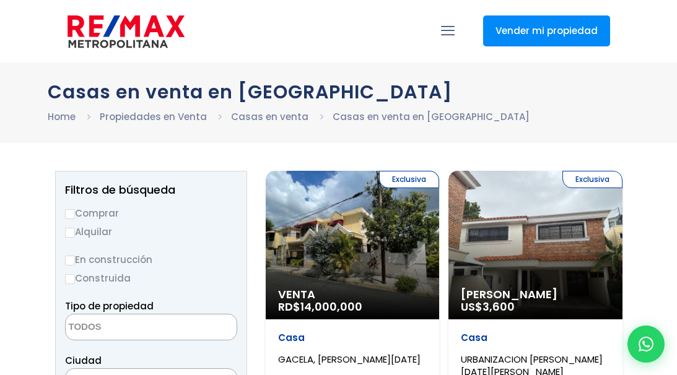 The image size is (677, 375). What do you see at coordinates (151, 190) in the screenshot?
I see `h2: Filtros de búsqueda` at bounding box center [151, 190].